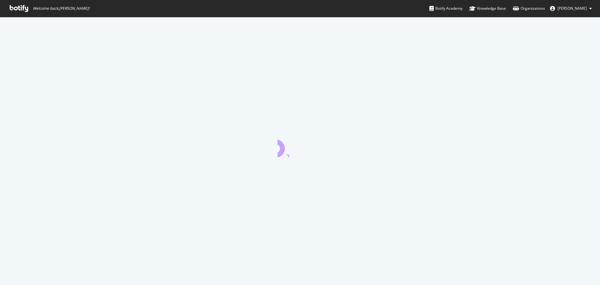 This screenshot has width=600, height=285. What do you see at coordinates (528, 8) in the screenshot?
I see `div: Organizations` at bounding box center [528, 8].